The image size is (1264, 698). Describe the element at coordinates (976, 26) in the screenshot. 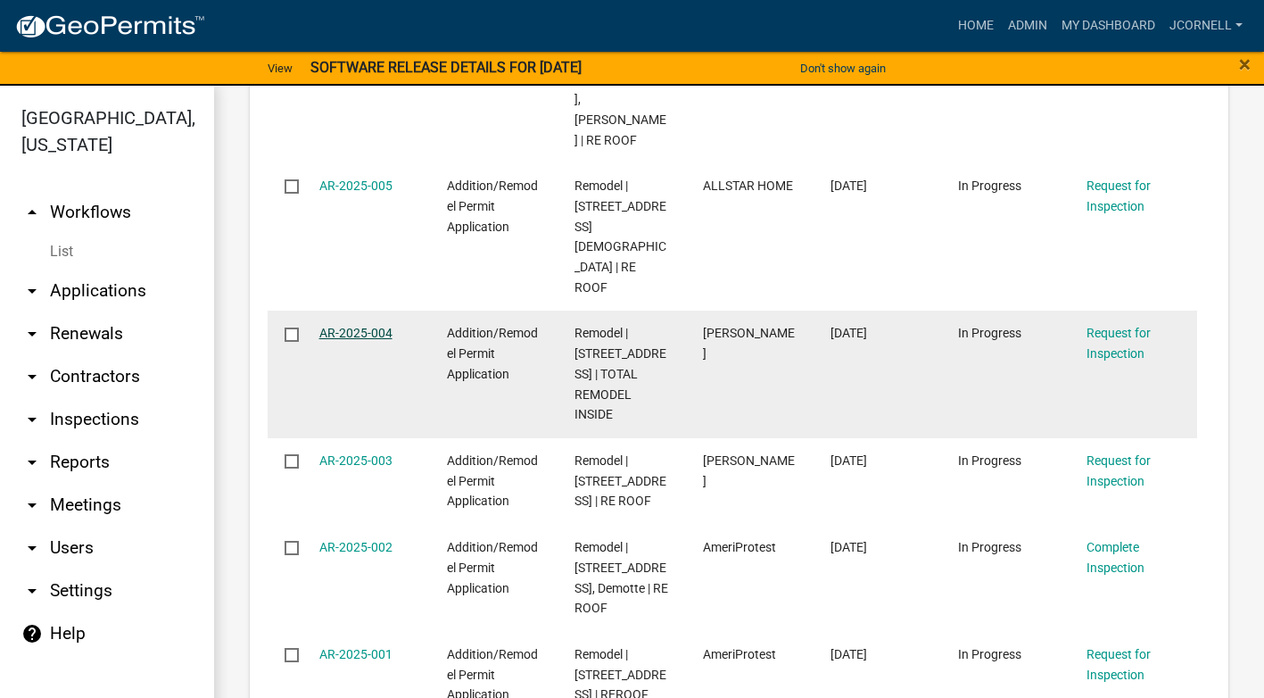

I see `a: Home` at that location.